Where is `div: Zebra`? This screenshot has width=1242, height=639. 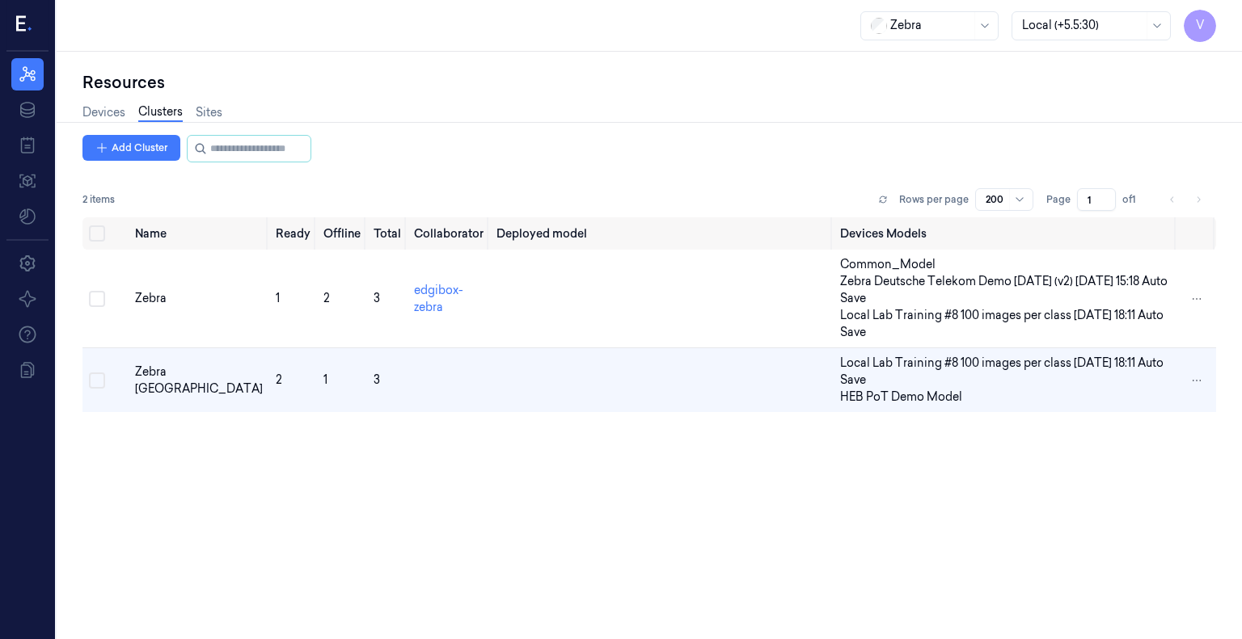
div: Zebra is located at coordinates (199, 298).